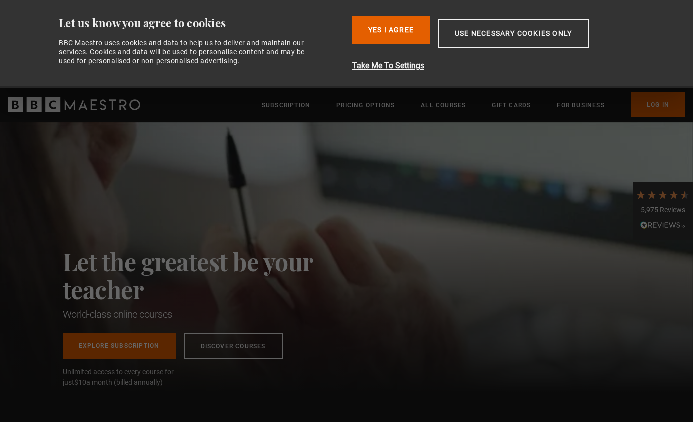 The image size is (693, 422). What do you see at coordinates (187, 52) in the screenshot?
I see `div: BBC Maestro uses cookies and data to help us to deliver and maintain our services. Cookies and da...` at bounding box center [187, 52].